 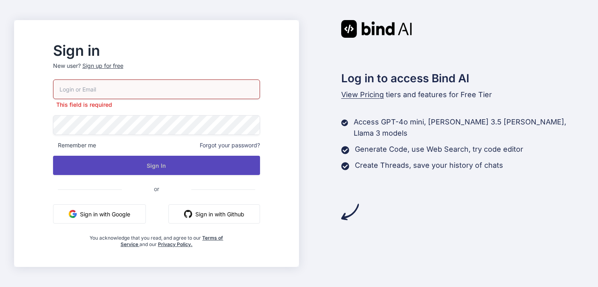 I want to click on button: Sign in with Google, so click(x=99, y=214).